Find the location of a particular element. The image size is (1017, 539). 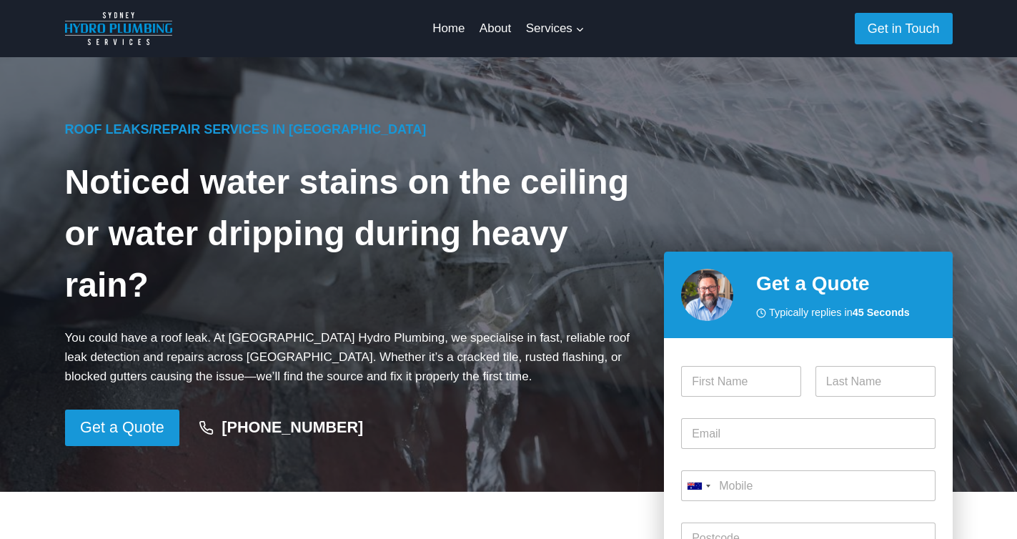

strong: 45 Seconds is located at coordinates (881, 312).